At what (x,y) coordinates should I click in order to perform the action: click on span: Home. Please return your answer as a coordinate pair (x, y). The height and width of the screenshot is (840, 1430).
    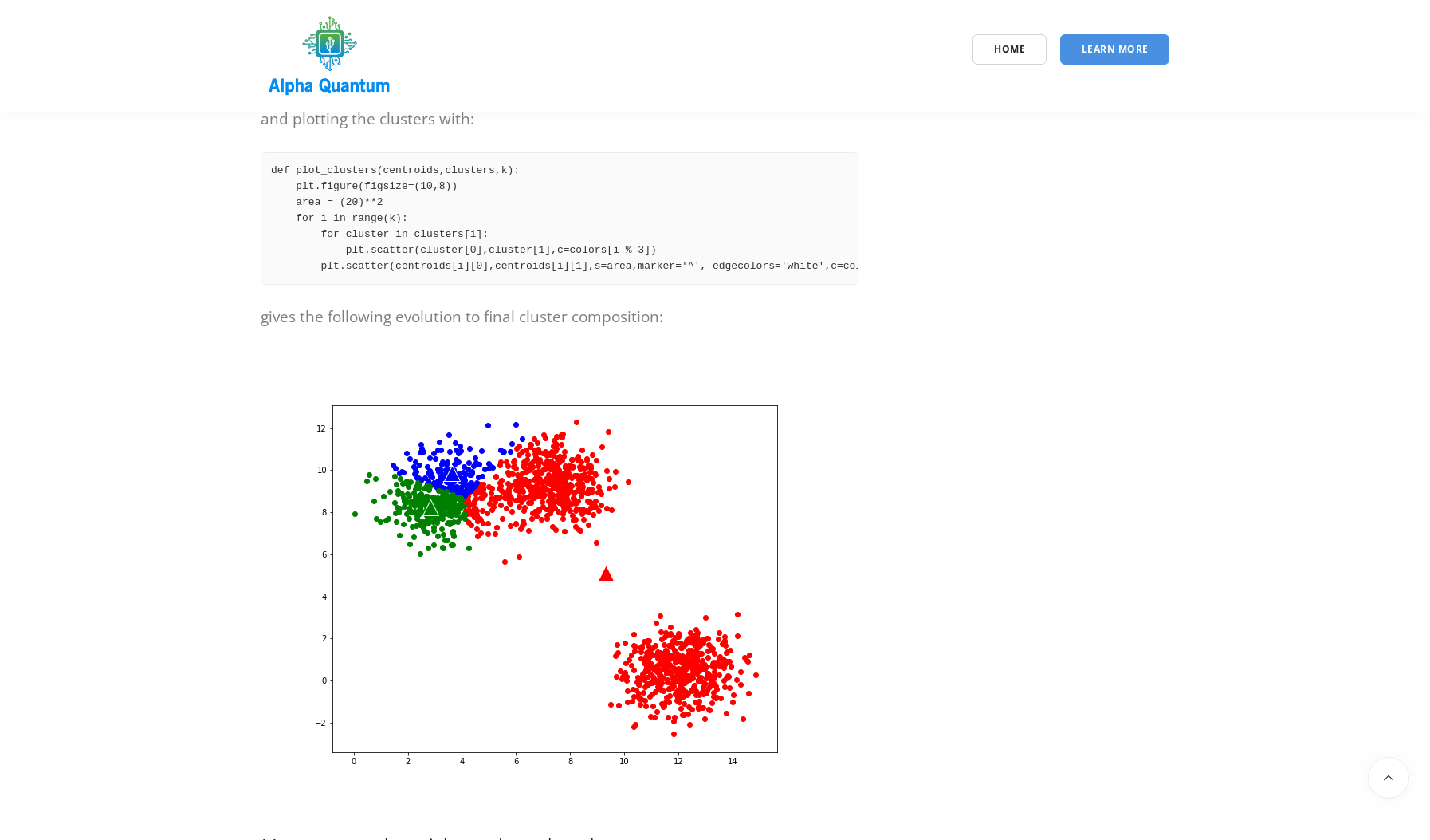
    Looking at the image, I should click on (1009, 49).